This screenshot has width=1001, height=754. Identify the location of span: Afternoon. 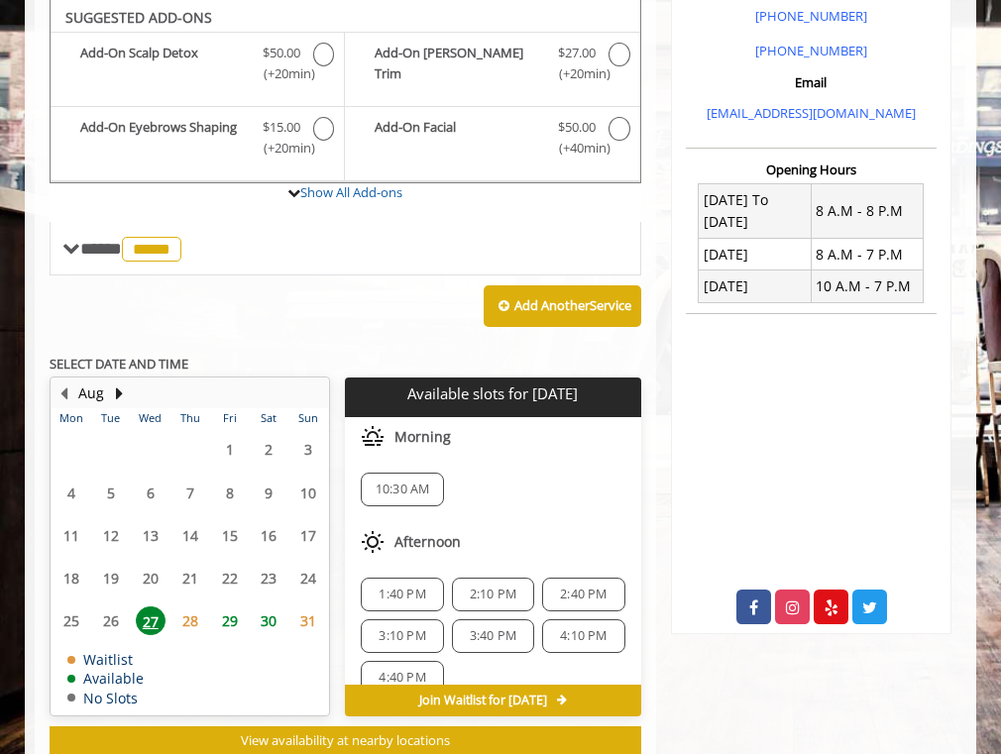
(427, 542).